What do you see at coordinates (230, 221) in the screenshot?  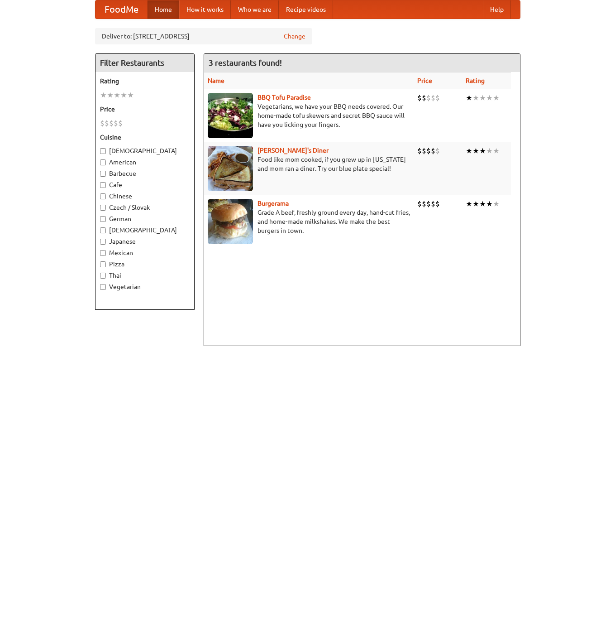 I see `img: burgerama.jpg` at bounding box center [230, 221].